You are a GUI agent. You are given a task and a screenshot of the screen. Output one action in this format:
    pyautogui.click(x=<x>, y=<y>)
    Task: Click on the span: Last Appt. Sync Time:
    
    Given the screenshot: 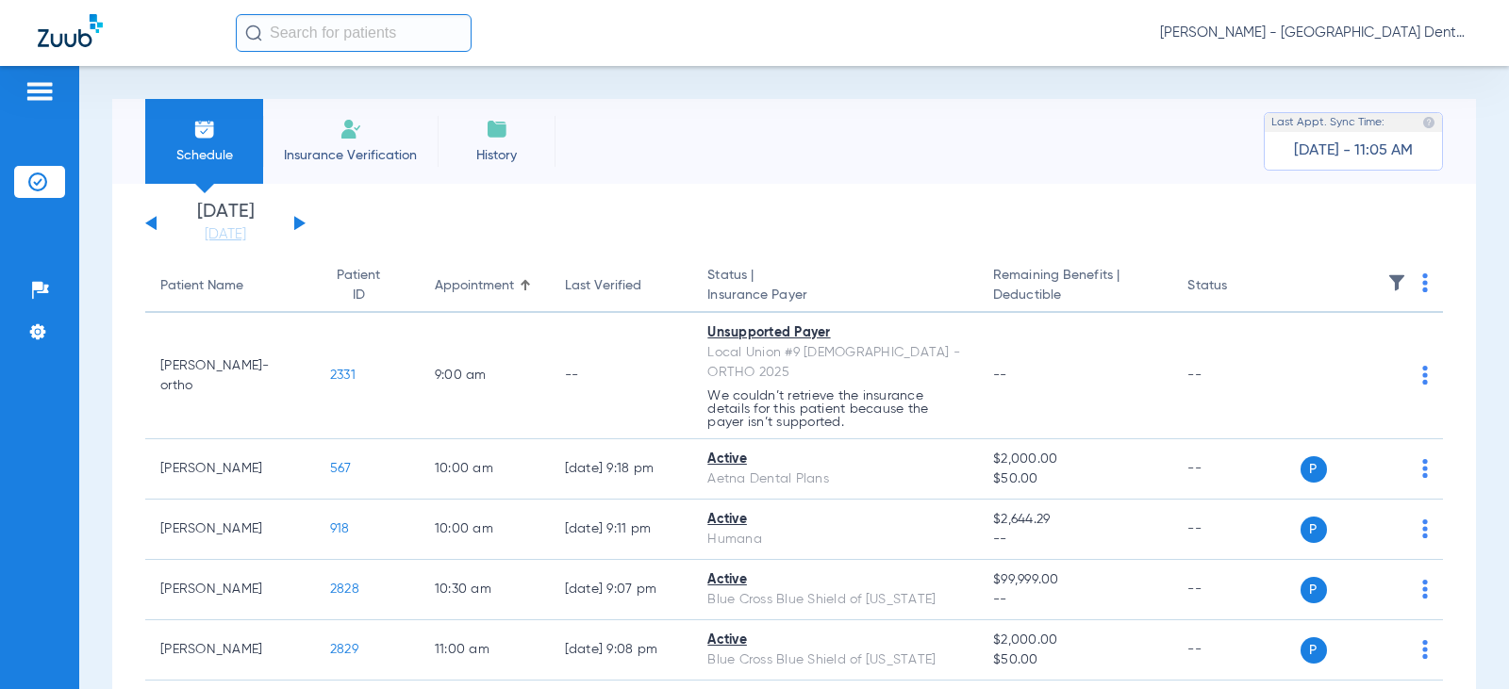 What is the action you would take?
    pyautogui.click(x=1328, y=123)
    